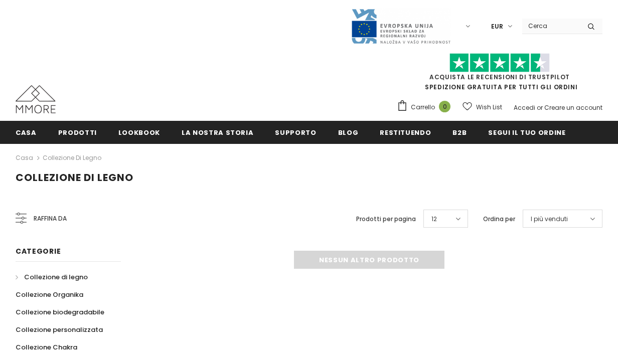 The image size is (618, 357). Describe the element at coordinates (497, 27) in the screenshot. I see `span: EUR` at that location.